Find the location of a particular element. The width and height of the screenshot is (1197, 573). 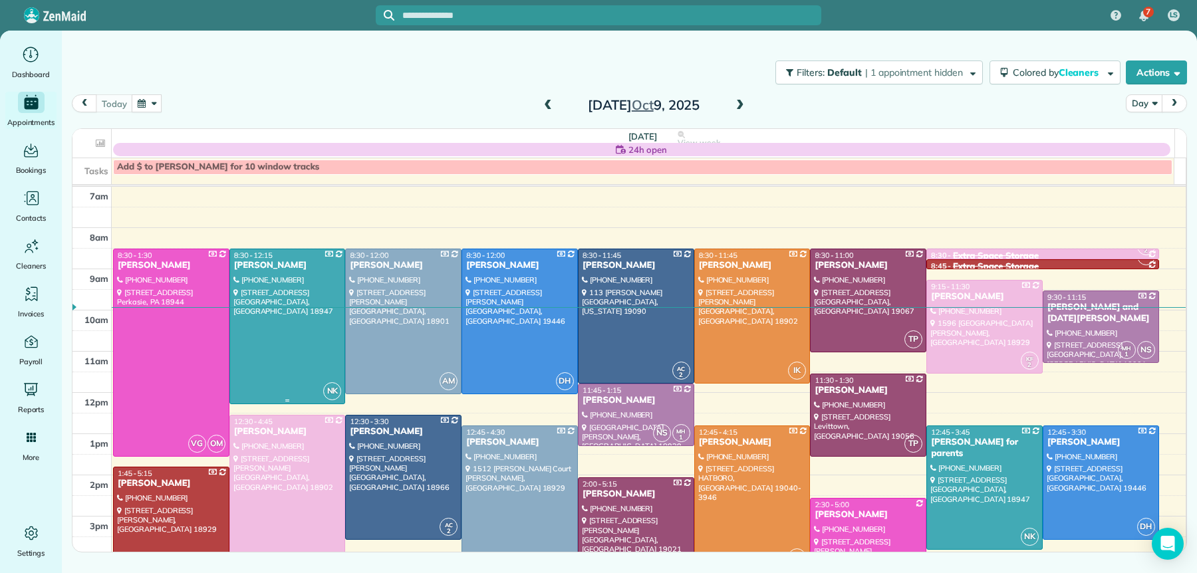

span: 3pm is located at coordinates (99, 526).